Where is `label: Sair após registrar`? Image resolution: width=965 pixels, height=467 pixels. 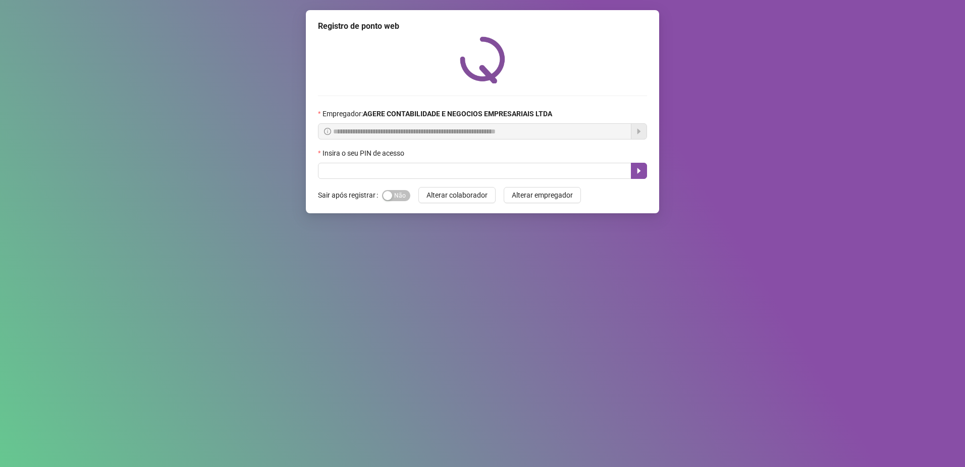 label: Sair após registrar is located at coordinates (350, 195).